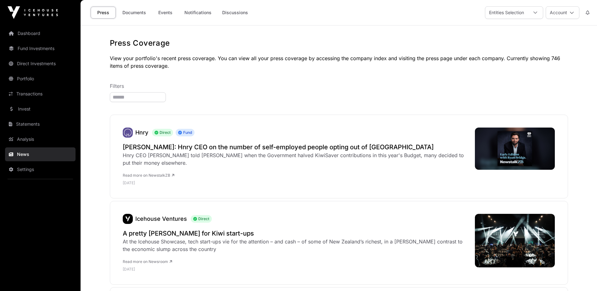  What do you see at coordinates (235, 13) in the screenshot?
I see `a: Discussions` at bounding box center [235, 13].